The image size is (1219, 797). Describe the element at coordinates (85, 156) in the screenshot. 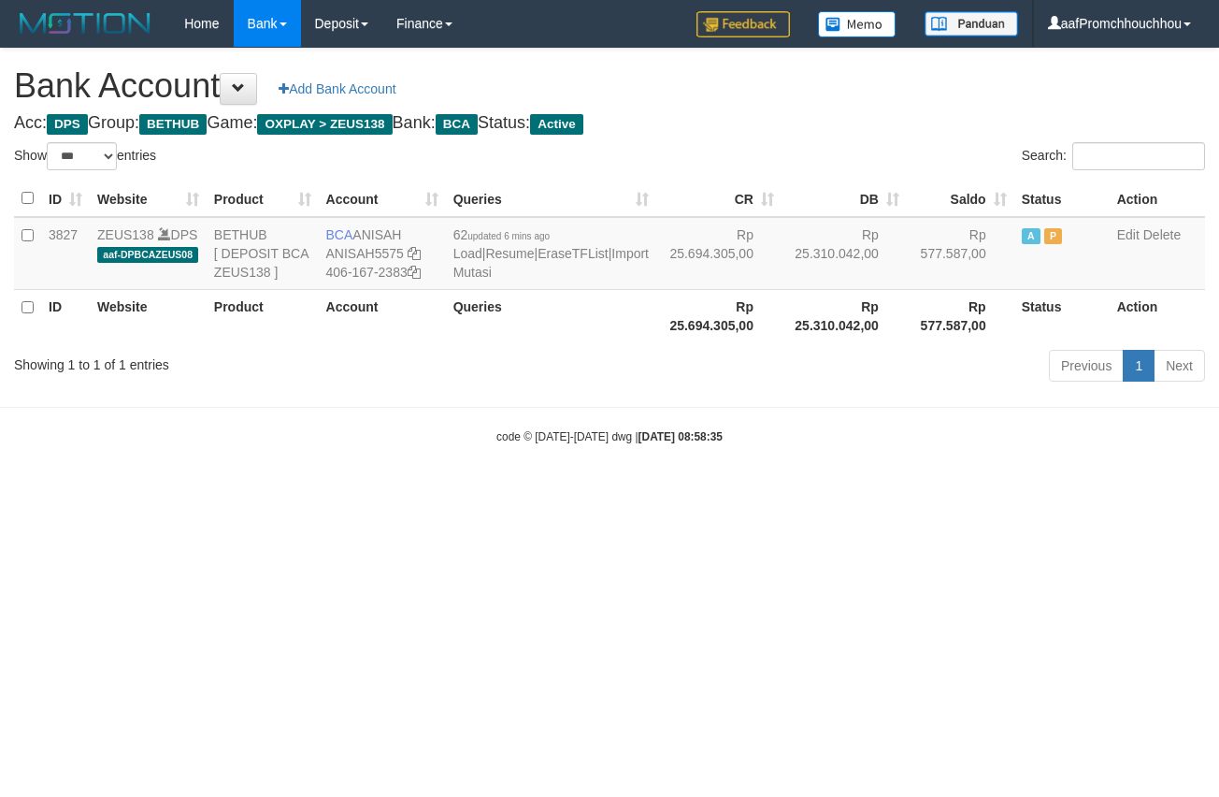

I see `label: Show entries` at that location.